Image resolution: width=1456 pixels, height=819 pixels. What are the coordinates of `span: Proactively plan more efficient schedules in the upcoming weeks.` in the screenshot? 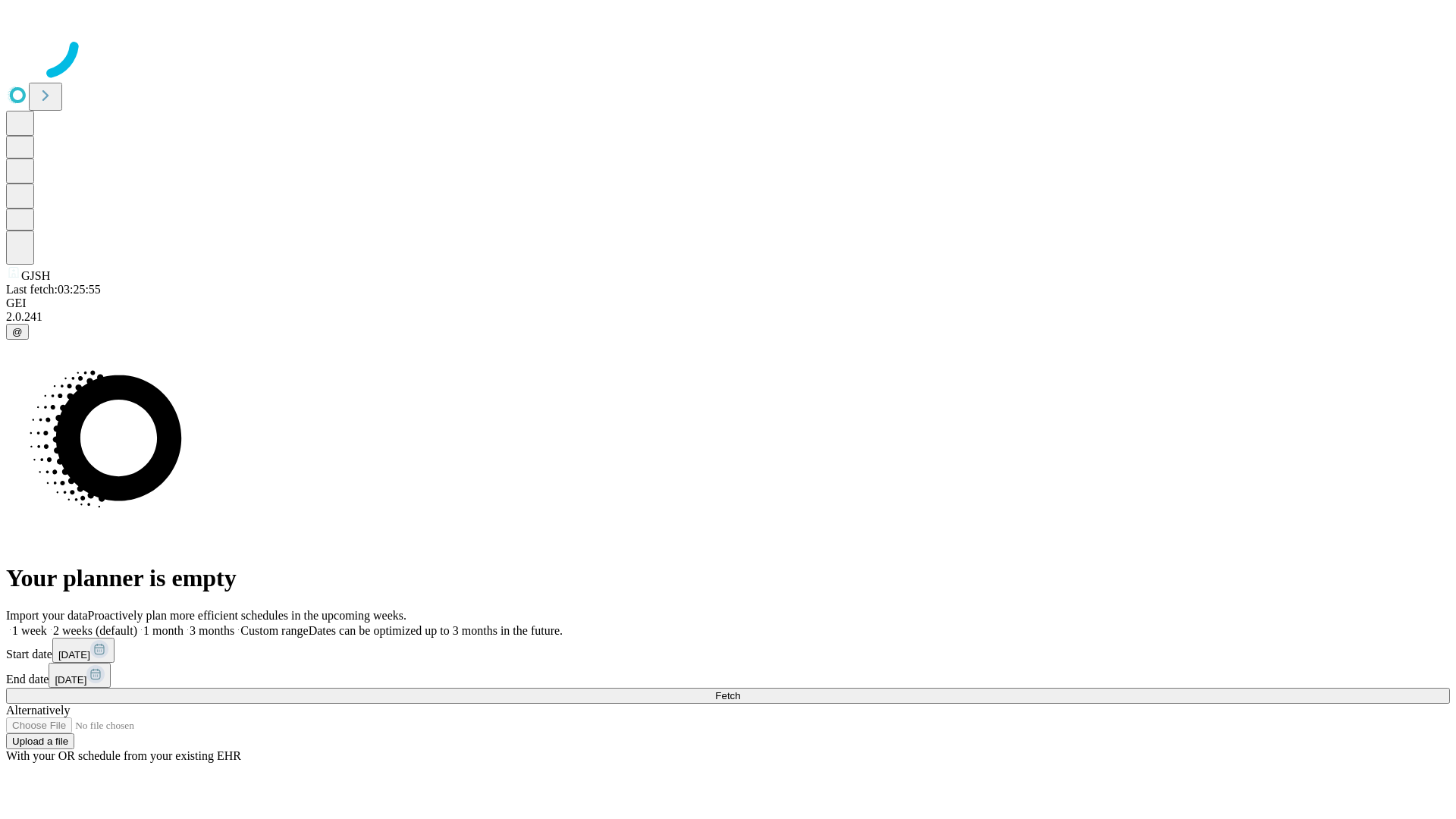 It's located at (247, 615).